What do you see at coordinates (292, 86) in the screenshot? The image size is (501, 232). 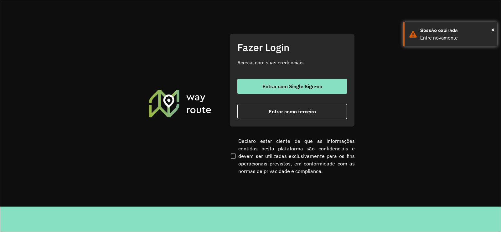 I see `span: Entrar com Single Sign-on` at bounding box center [292, 86].